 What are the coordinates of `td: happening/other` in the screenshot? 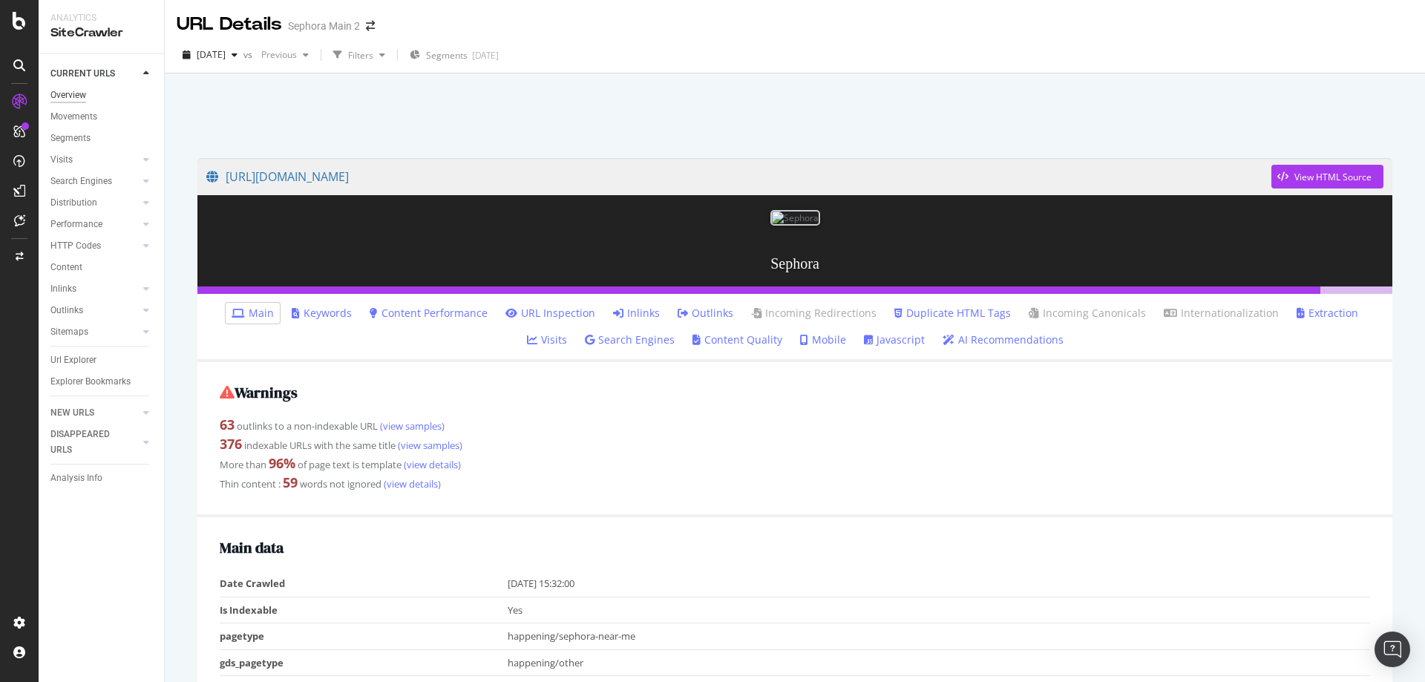 It's located at (939, 663).